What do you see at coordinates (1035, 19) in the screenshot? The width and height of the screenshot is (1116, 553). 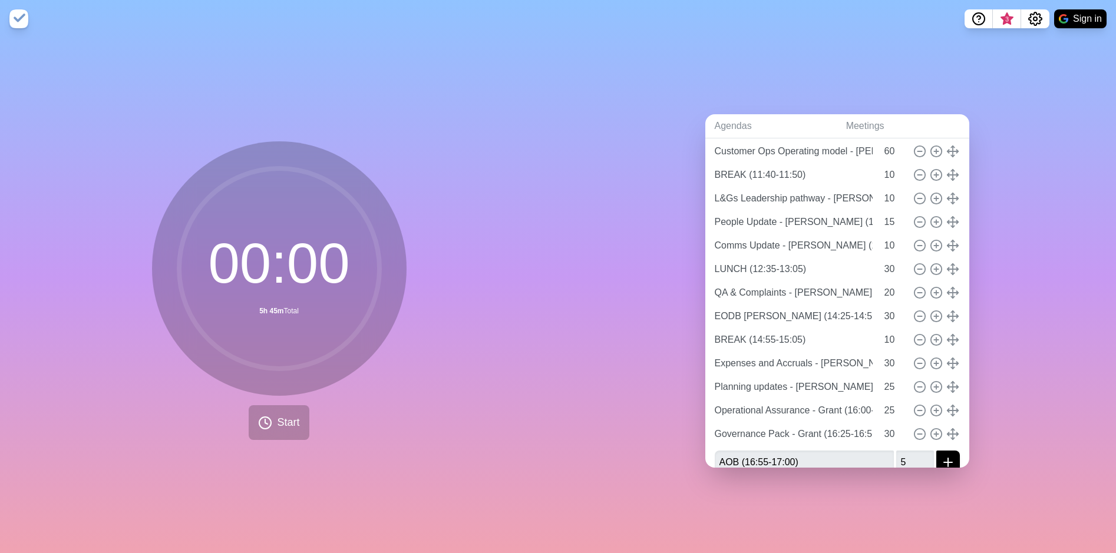 I see `button: Settings` at bounding box center [1035, 19].